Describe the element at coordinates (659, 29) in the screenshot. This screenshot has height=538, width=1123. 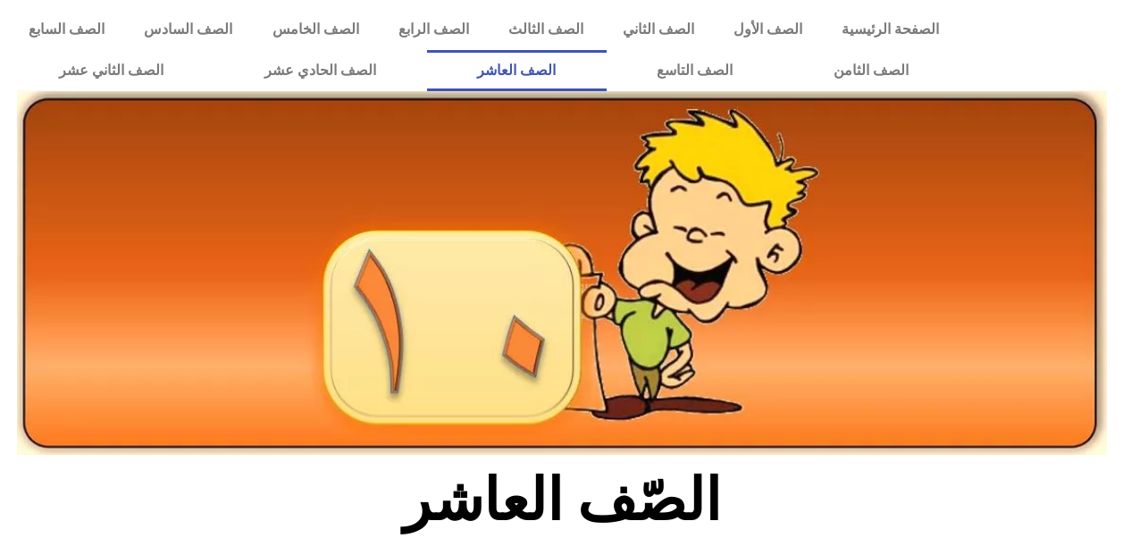
I see `a: الصف الثاني` at that location.